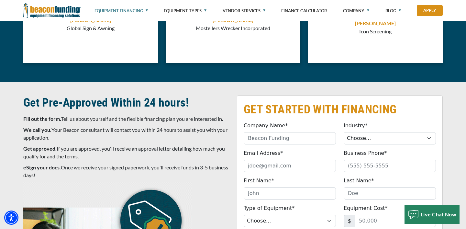 The image size is (466, 229). Describe the element at coordinates (438, 214) in the screenshot. I see `span: Live Chat Now` at that location.